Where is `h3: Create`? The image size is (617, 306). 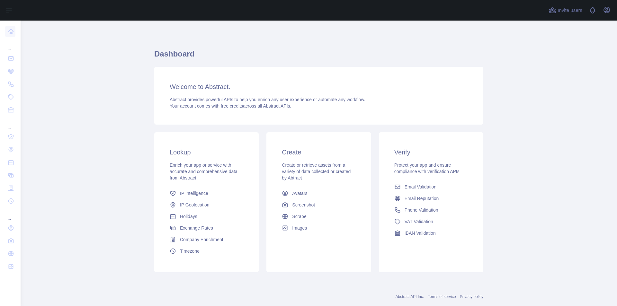 h3: Create is located at coordinates (319, 152).